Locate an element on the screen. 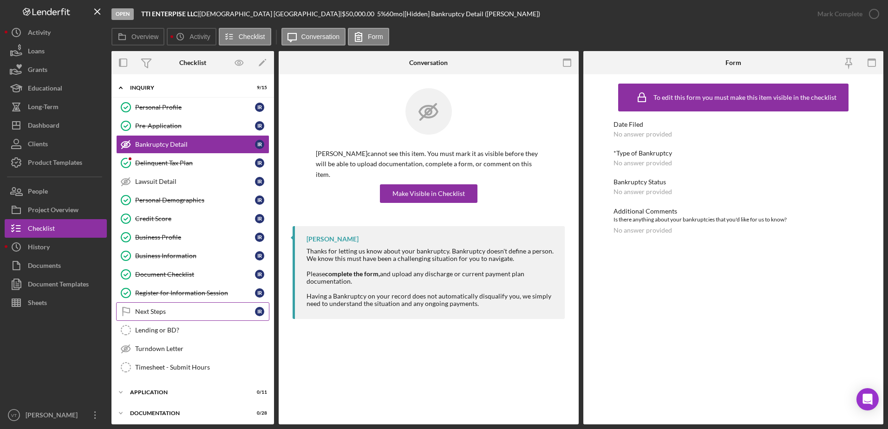 Image resolution: width=888 pixels, height=429 pixels. a: People is located at coordinates (56, 191).